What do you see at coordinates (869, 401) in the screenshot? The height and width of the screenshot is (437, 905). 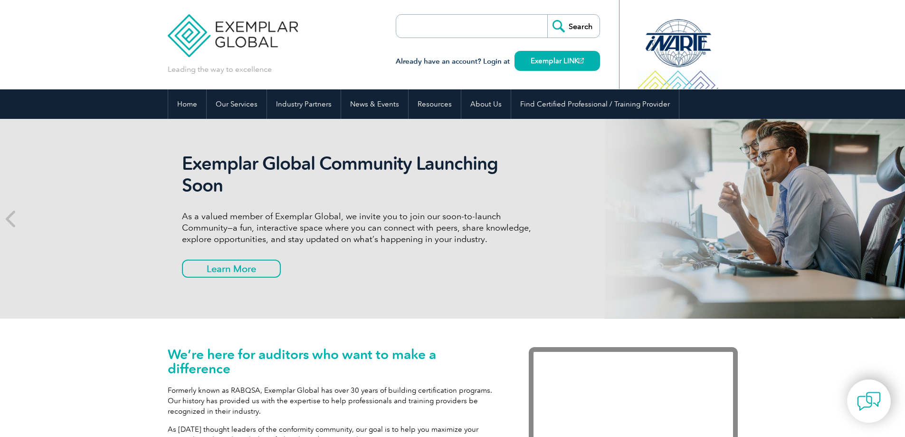 I see `img: contact-chat.png` at bounding box center [869, 401].